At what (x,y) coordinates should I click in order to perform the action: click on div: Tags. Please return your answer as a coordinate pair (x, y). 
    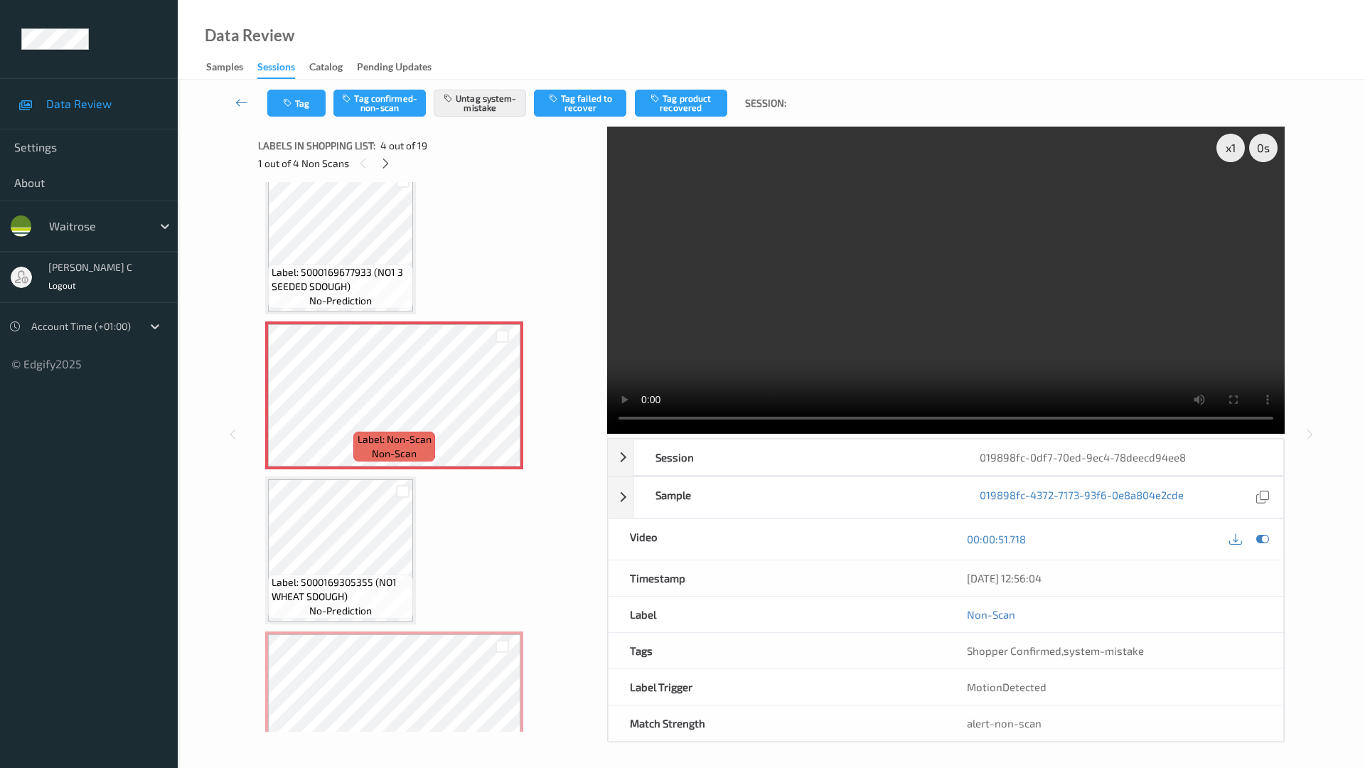
    Looking at the image, I should click on (777, 650).